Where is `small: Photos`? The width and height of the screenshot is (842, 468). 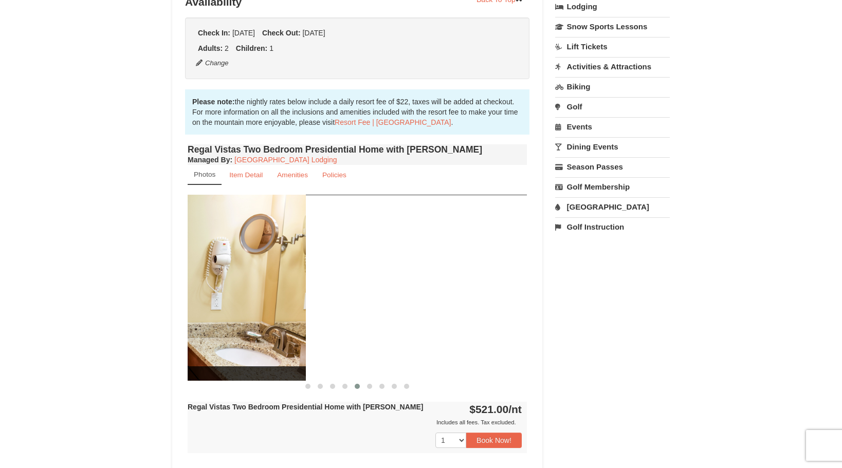 small: Photos is located at coordinates (205, 174).